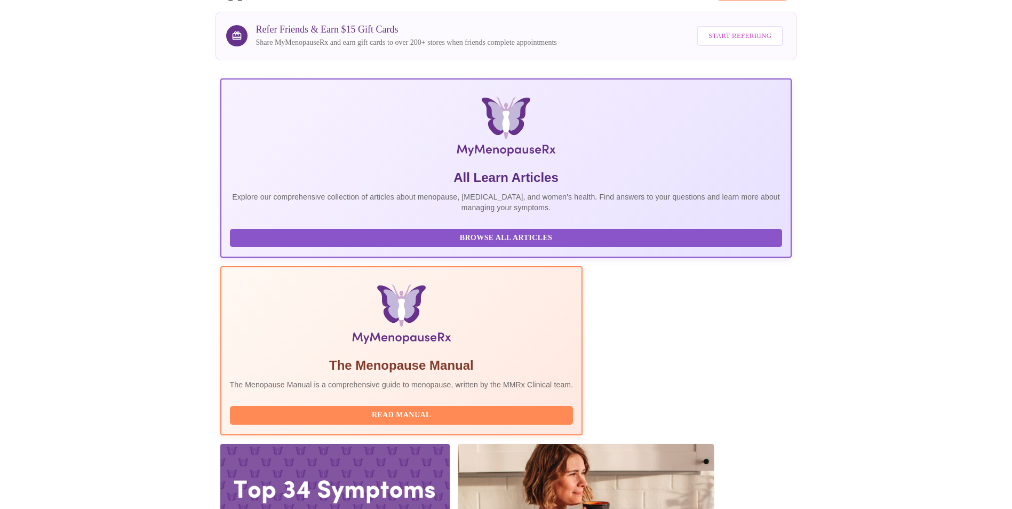 The image size is (1012, 509). Describe the element at coordinates (402, 366) in the screenshot. I see `h5: The Menopause Manual` at that location.